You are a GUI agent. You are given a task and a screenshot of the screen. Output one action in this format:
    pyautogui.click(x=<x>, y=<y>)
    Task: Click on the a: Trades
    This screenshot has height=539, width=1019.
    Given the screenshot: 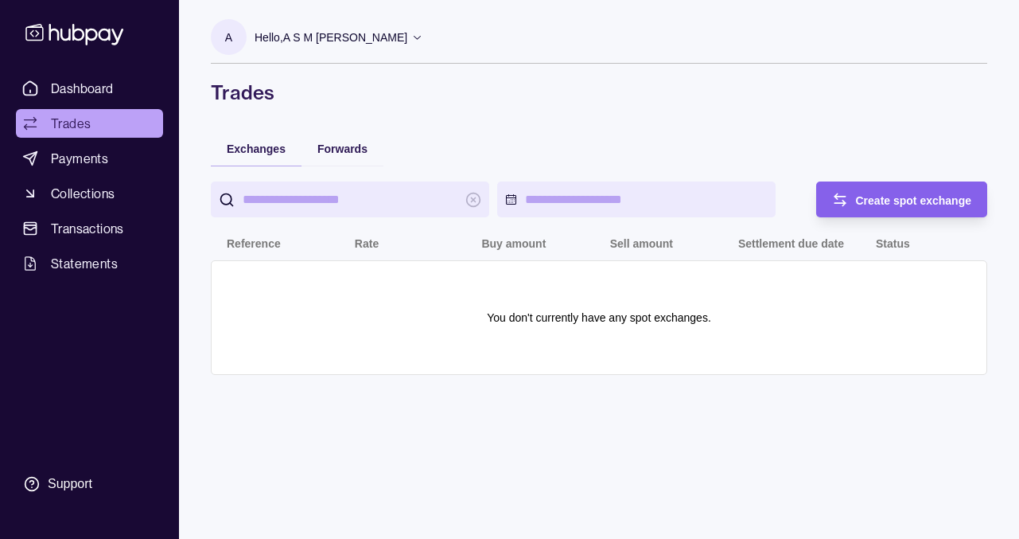 What is the action you would take?
    pyautogui.click(x=89, y=123)
    